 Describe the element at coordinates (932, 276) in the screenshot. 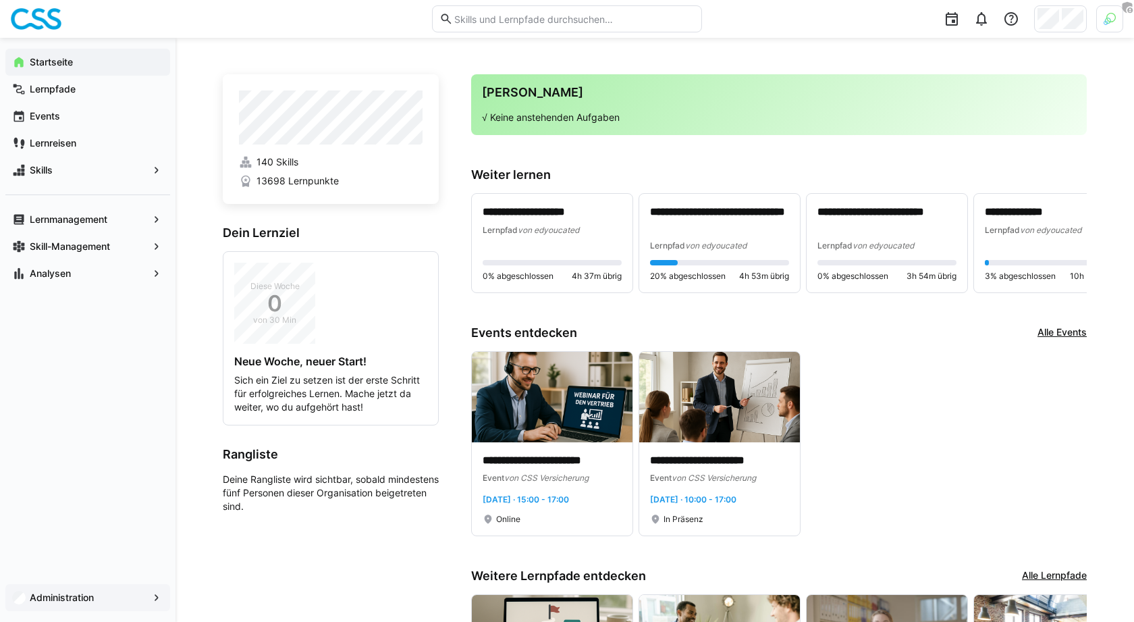

I see `span: 3h 54m übrig` at that location.